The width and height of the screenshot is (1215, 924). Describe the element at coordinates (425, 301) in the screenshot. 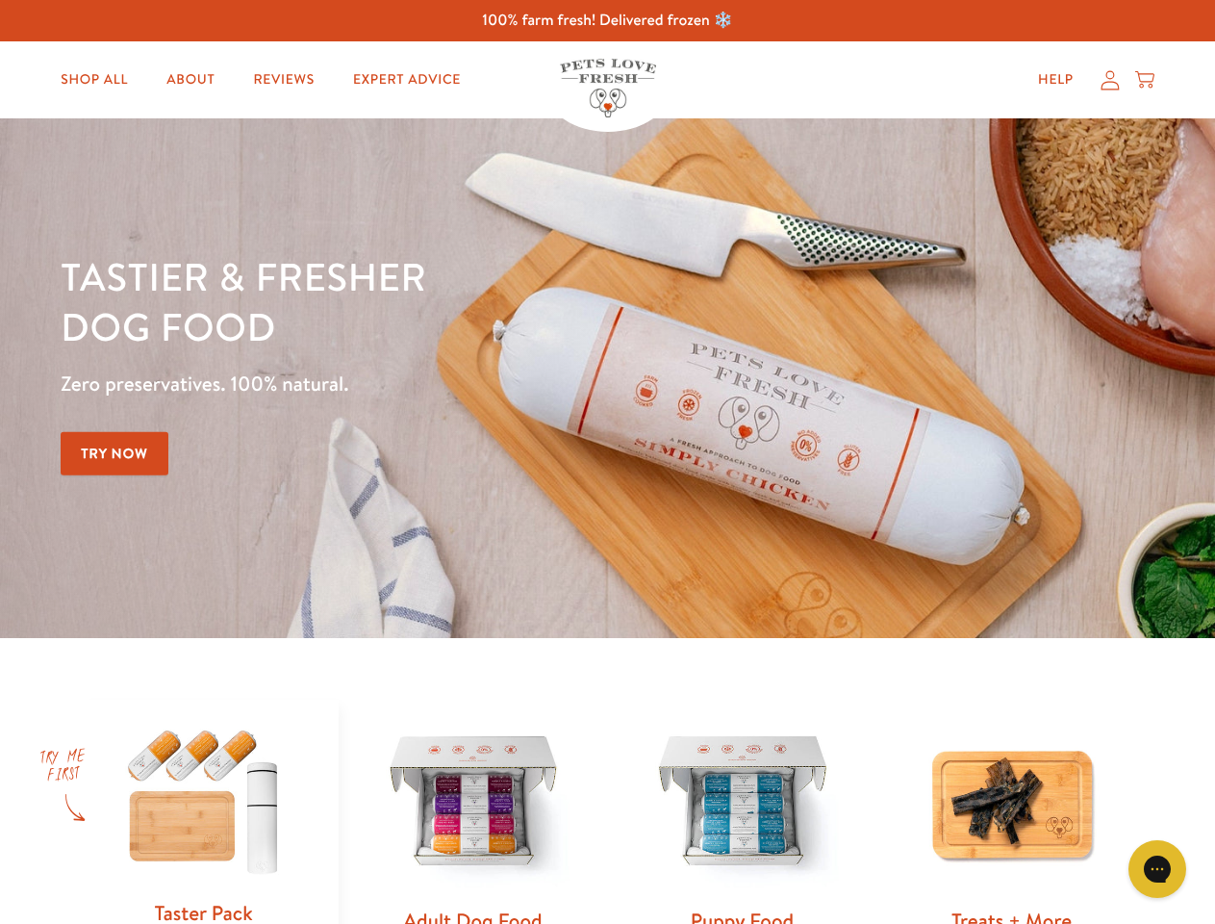

I see `h1: Tastier & fresher dog food` at that location.